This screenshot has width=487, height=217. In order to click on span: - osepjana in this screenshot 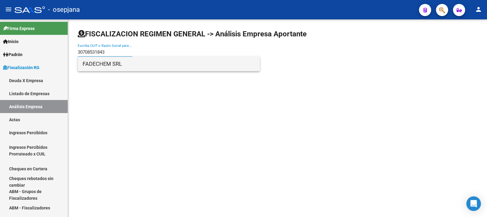, I will do `click(64, 10)`.